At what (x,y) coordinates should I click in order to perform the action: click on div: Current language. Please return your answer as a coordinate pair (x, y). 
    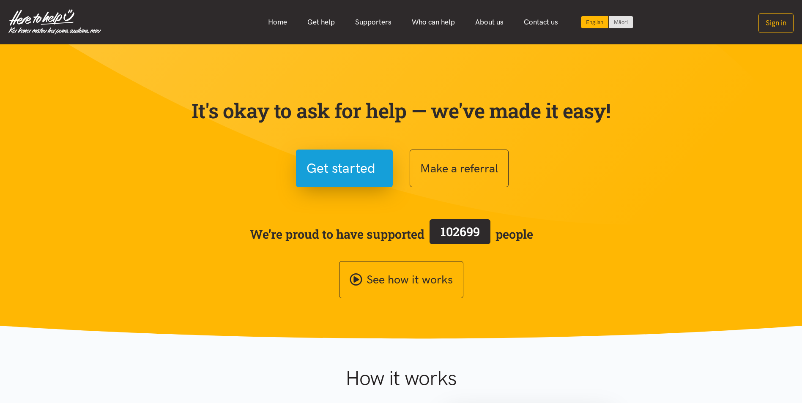
    Looking at the image, I should click on (595, 22).